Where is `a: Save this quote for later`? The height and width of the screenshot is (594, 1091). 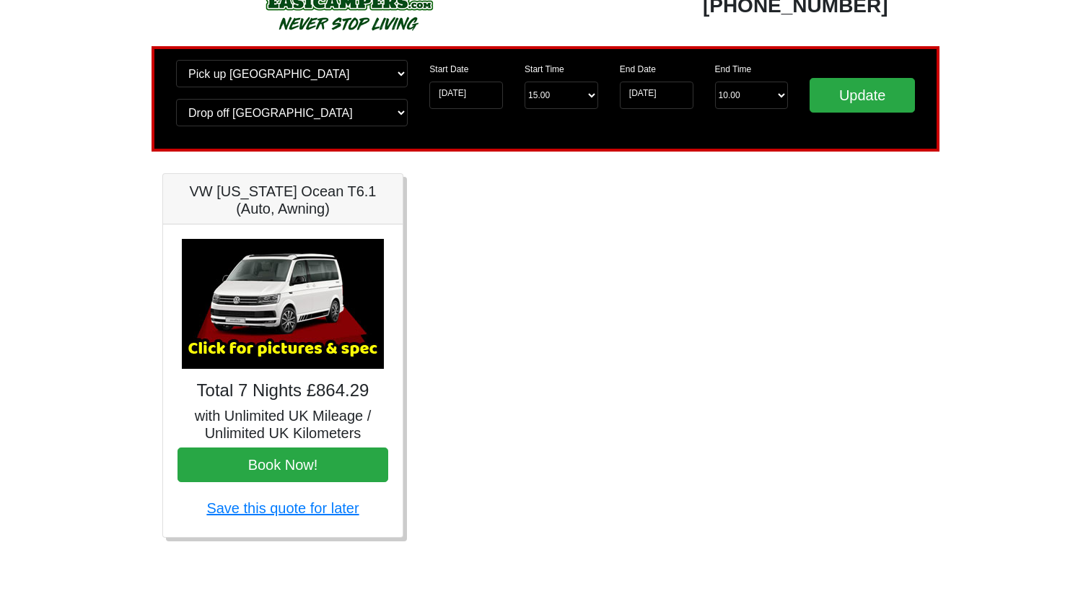 a: Save this quote for later is located at coordinates (282, 508).